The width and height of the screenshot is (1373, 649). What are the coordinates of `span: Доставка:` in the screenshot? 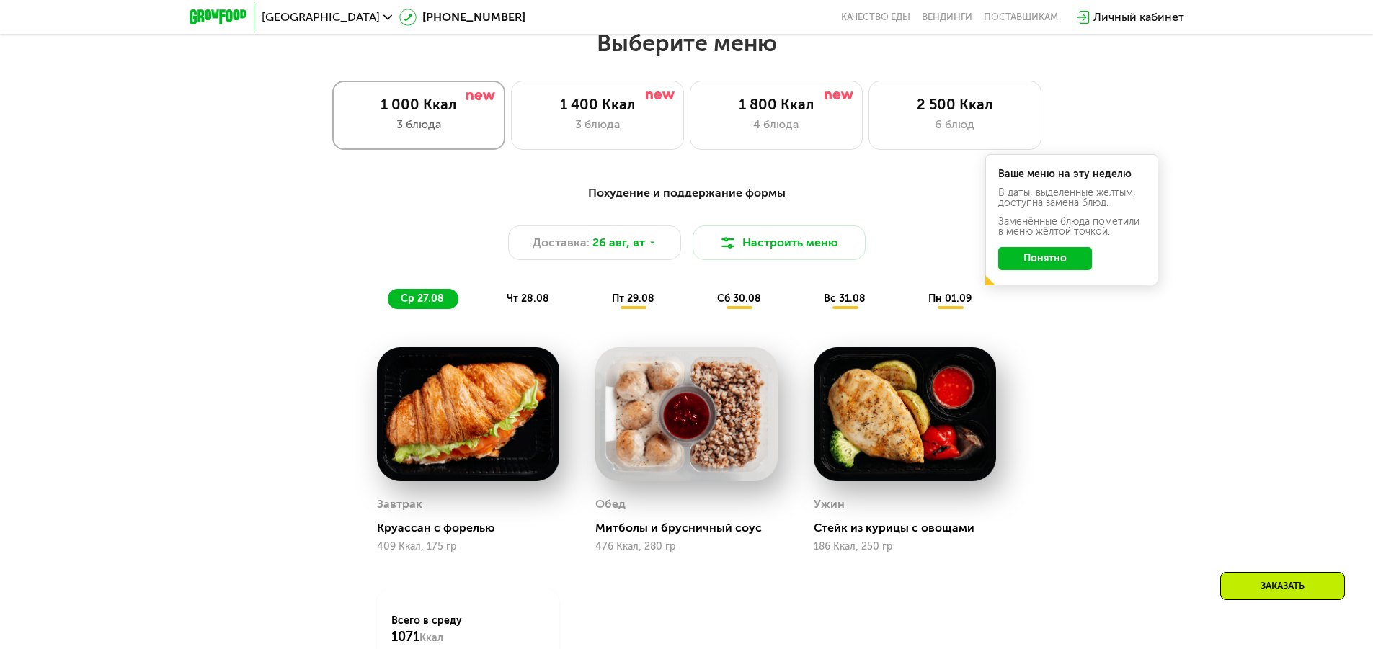 It's located at (561, 243).